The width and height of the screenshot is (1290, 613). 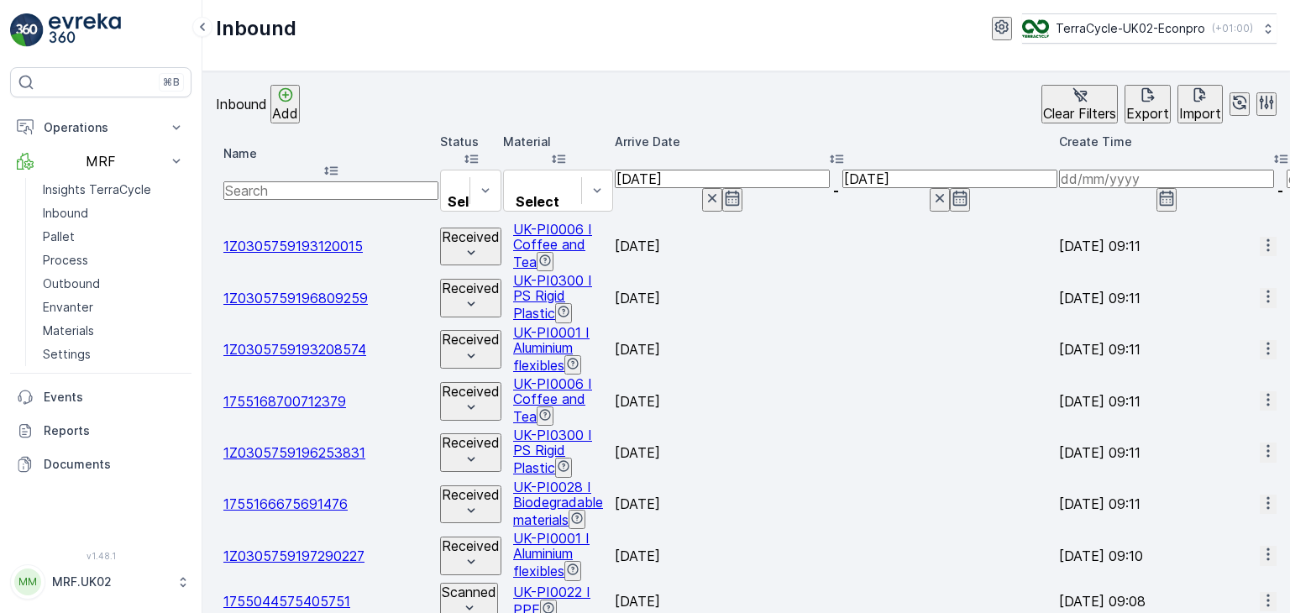 What do you see at coordinates (296, 298) in the screenshot?
I see `a: 1Z0305759196809259` at bounding box center [296, 298].